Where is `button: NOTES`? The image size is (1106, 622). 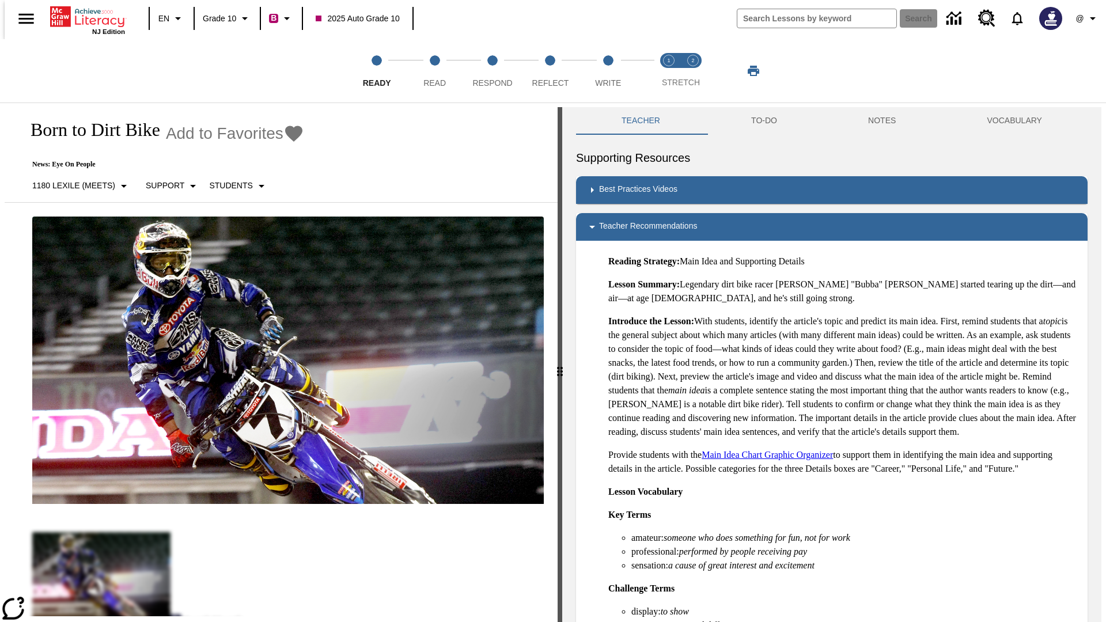 button: NOTES is located at coordinates (882, 121).